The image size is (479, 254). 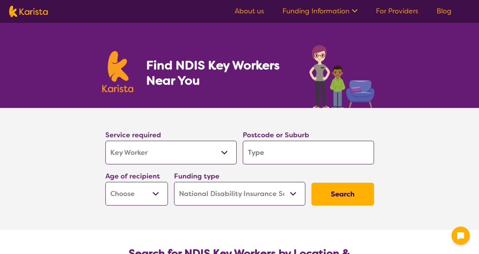 I want to click on button: Search, so click(x=343, y=194).